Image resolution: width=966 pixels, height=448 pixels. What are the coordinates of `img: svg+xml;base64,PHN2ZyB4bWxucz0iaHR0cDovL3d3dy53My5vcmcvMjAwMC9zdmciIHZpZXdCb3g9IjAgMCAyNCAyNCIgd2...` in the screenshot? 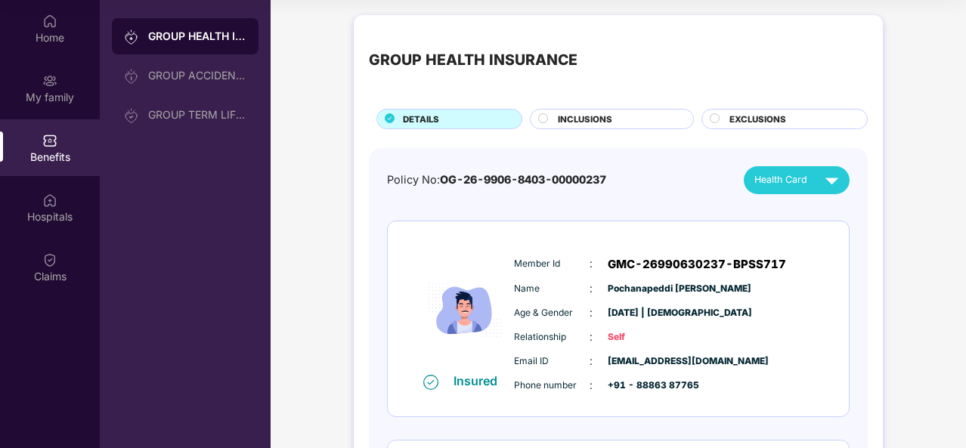 It's located at (831, 180).